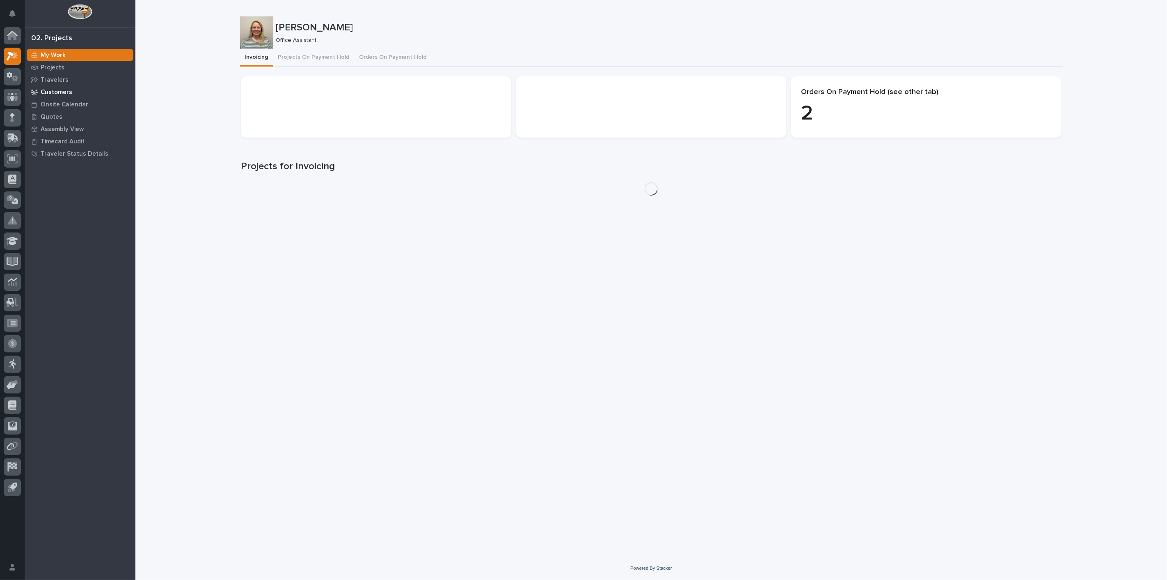 The image size is (1167, 580). I want to click on a: Powered By Stacker, so click(651, 568).